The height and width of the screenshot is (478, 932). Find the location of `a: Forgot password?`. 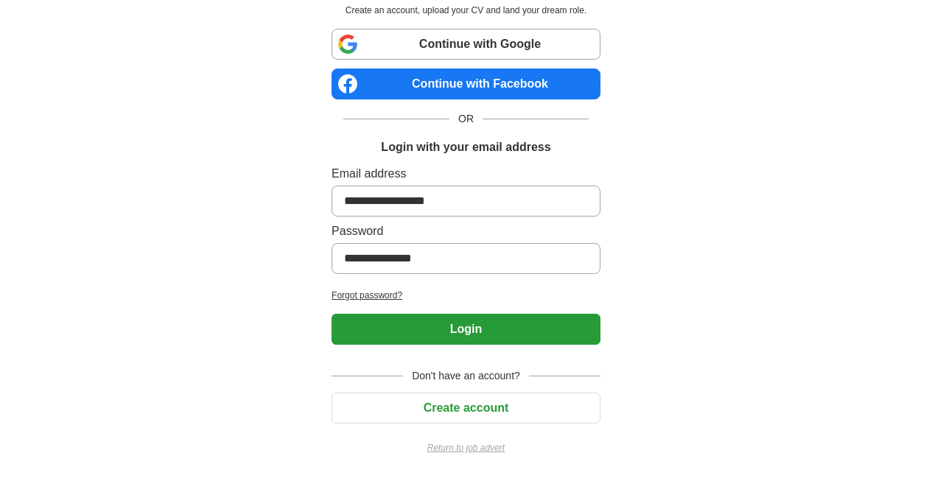

a: Forgot password? is located at coordinates (465, 295).